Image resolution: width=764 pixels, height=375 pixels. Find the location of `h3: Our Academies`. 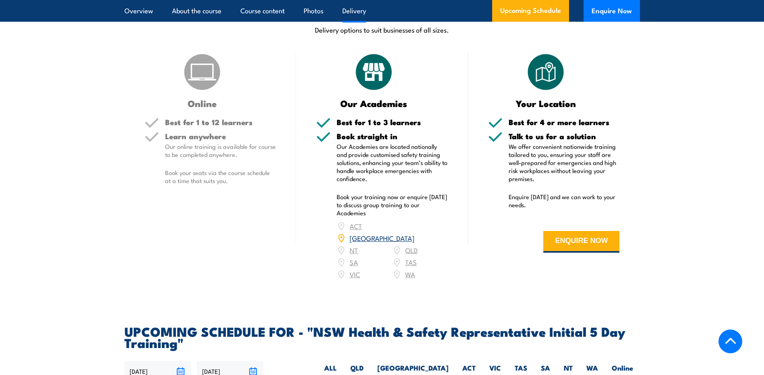

h3: Our Academies is located at coordinates (374, 103).